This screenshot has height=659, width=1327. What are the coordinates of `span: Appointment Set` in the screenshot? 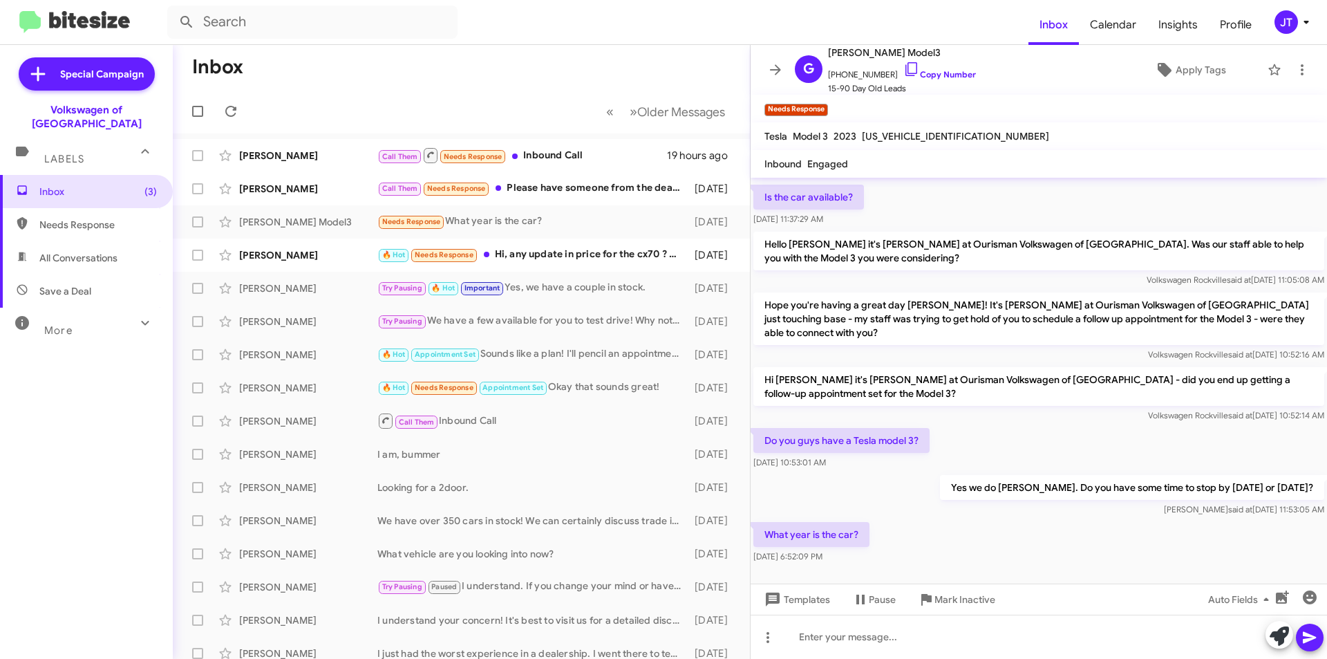 It's located at (445, 354).